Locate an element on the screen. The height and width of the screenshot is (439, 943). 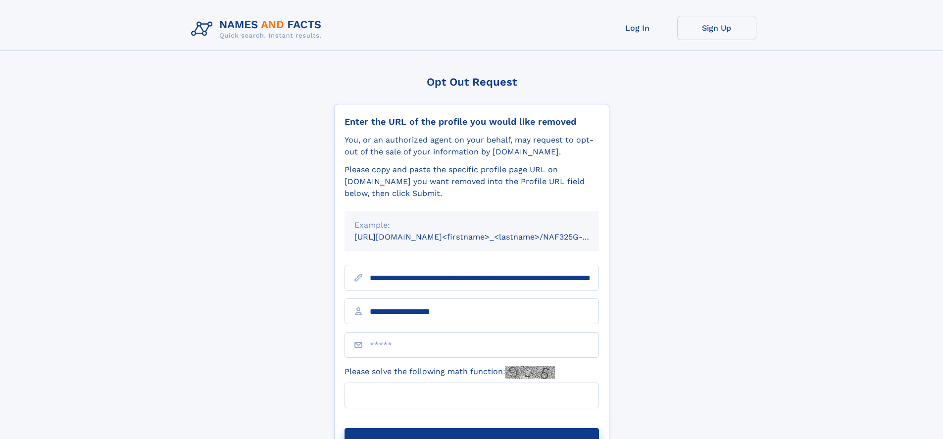
label: Please solve the following math function: is located at coordinates (449, 372).